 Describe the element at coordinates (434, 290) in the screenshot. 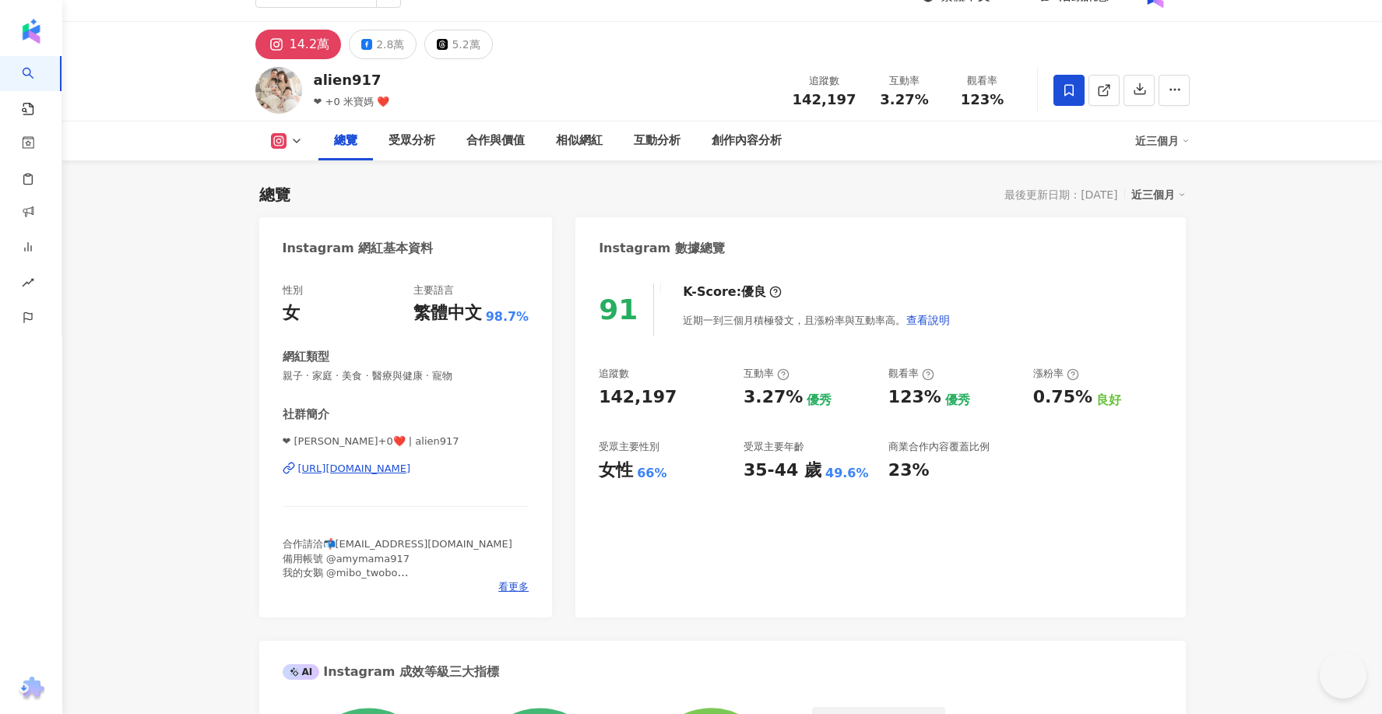

I see `div: 主要語言` at that location.